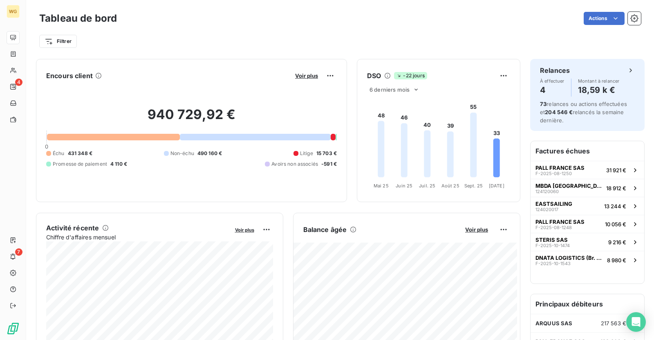  What do you see at coordinates (587, 170) in the screenshot?
I see `button: PALL FRANCE SASF-2025-08-125031 921 €` at bounding box center [587, 170].